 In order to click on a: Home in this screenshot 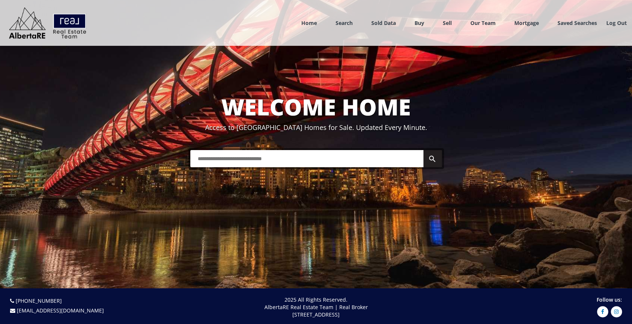, I will do `click(309, 23)`.